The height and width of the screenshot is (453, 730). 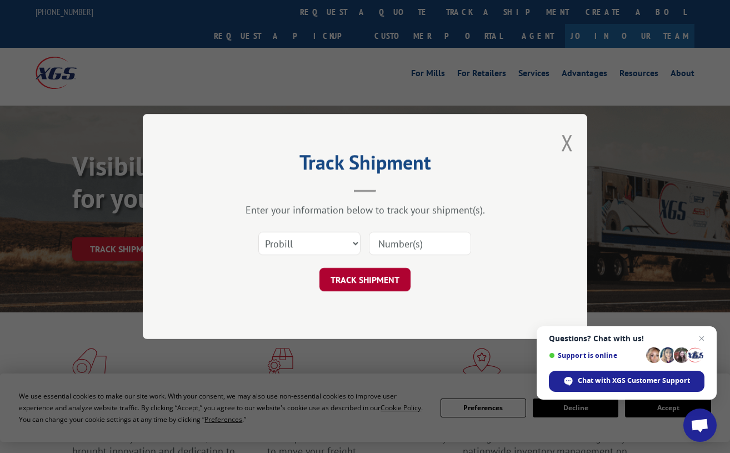 What do you see at coordinates (420, 243) in the screenshot?
I see `input: Number(s)` at bounding box center [420, 243].